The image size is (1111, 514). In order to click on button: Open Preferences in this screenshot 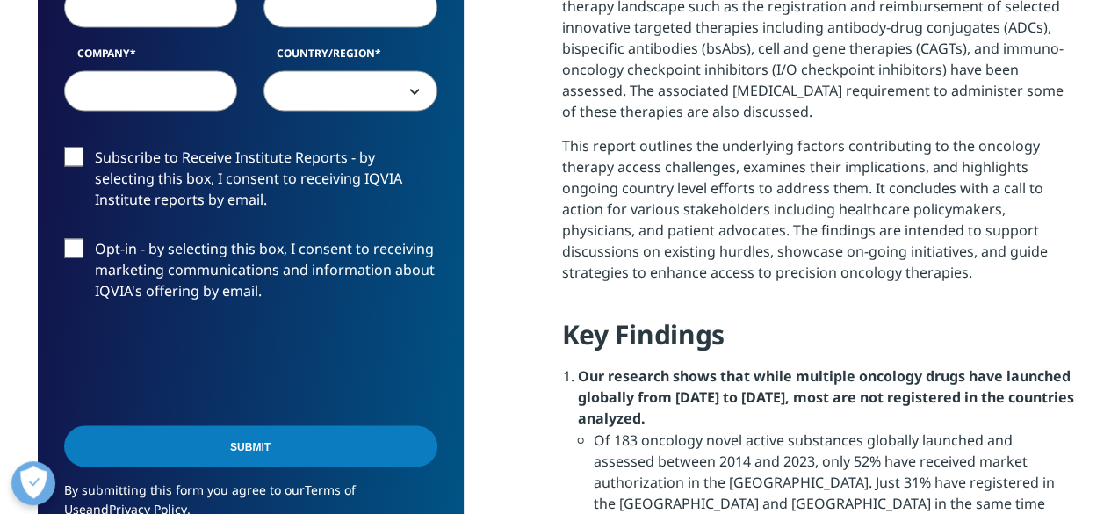, I will do `click(33, 483)`.